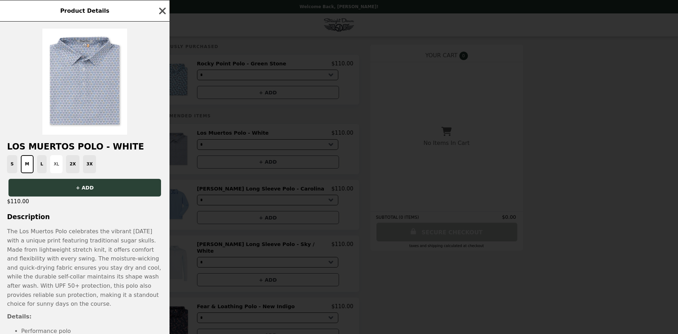 Image resolution: width=678 pixels, height=334 pixels. What do you see at coordinates (19, 316) in the screenshot?
I see `strong: Details:` at bounding box center [19, 316].